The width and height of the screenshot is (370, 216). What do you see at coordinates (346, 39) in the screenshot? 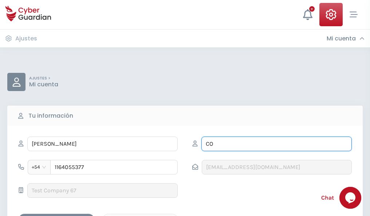
I see `div: Mi cuenta` at bounding box center [346, 39].